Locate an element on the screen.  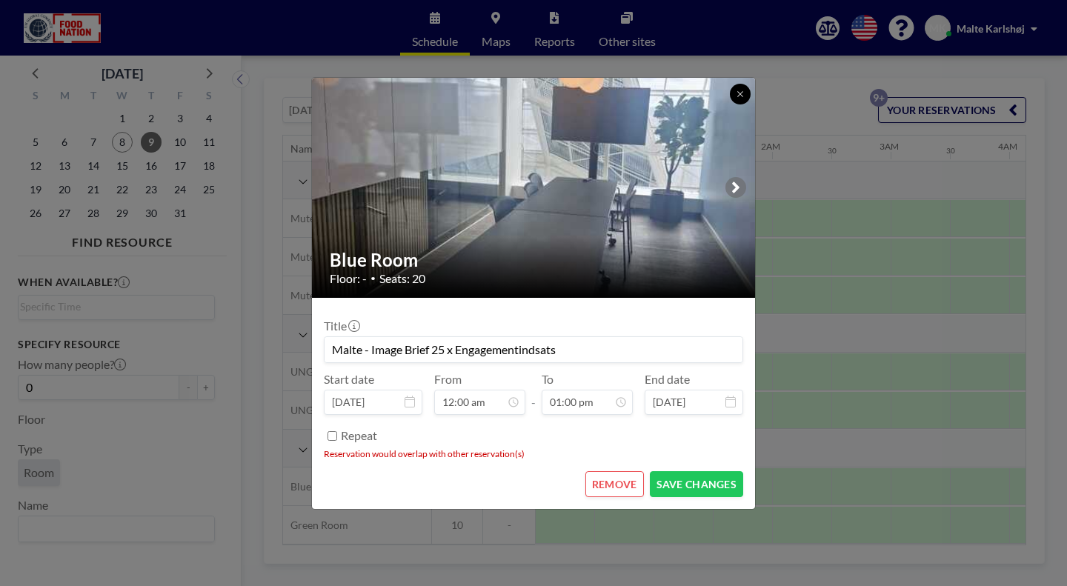
span: Floor: - is located at coordinates (348, 278).